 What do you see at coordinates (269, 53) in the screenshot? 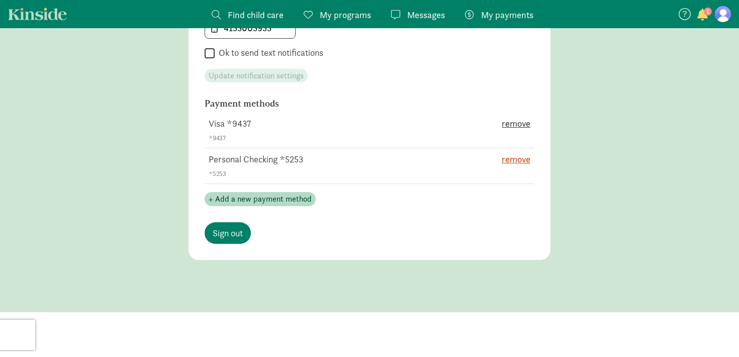
I see `label: Ok to send text notifications` at bounding box center [269, 53].